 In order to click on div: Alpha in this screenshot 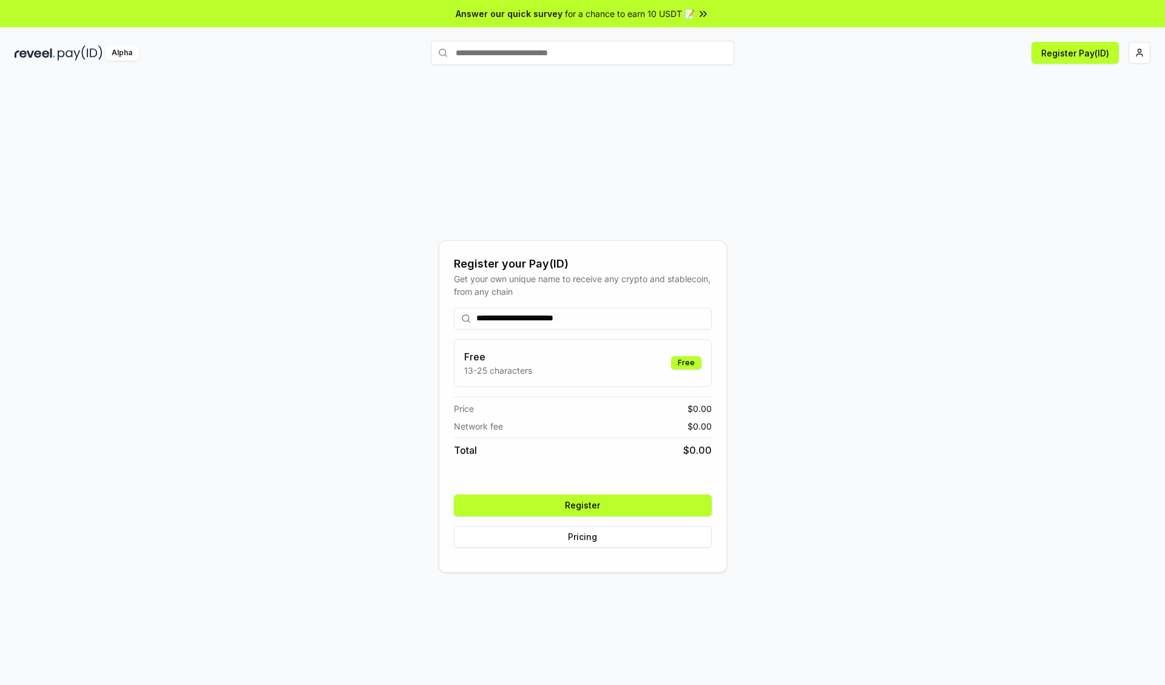, I will do `click(122, 53)`.